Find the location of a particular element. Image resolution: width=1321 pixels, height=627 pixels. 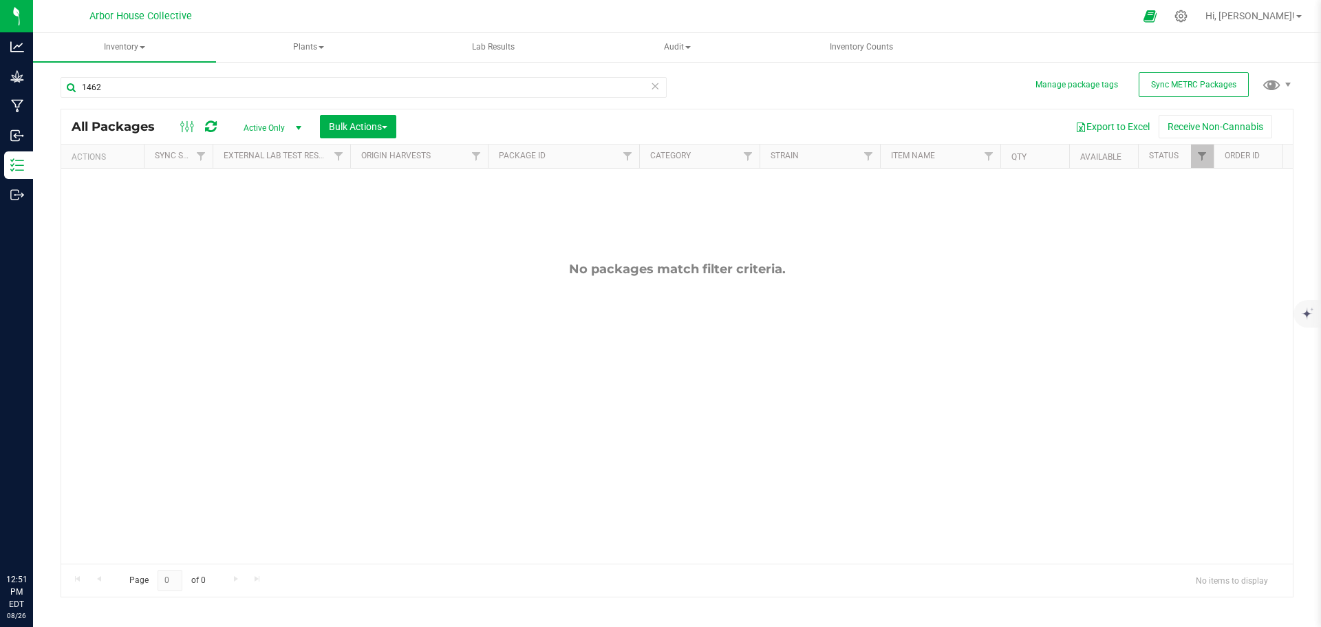

a: External Lab Test Result is located at coordinates (277, 155).